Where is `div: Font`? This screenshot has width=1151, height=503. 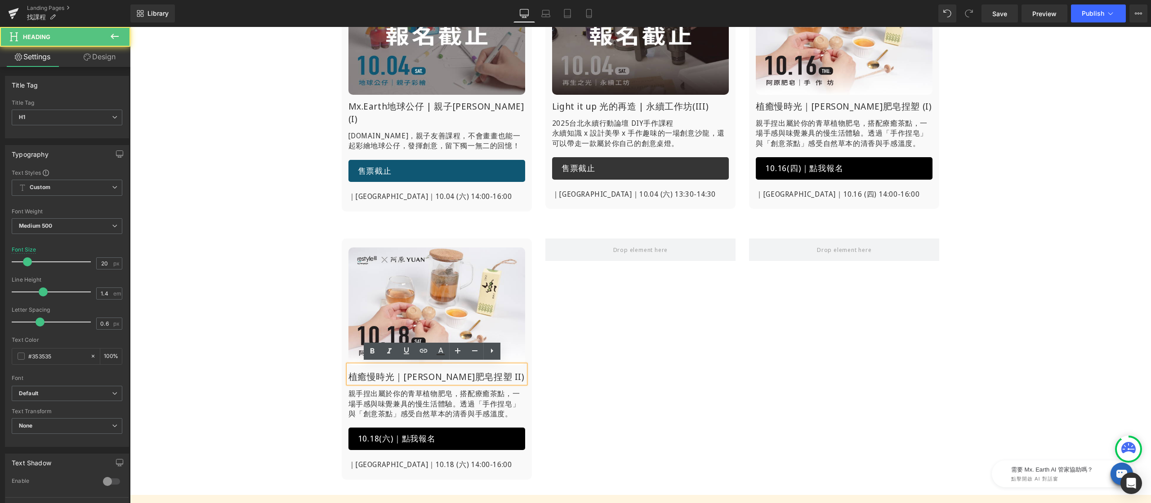
div: Font is located at coordinates (67, 379).